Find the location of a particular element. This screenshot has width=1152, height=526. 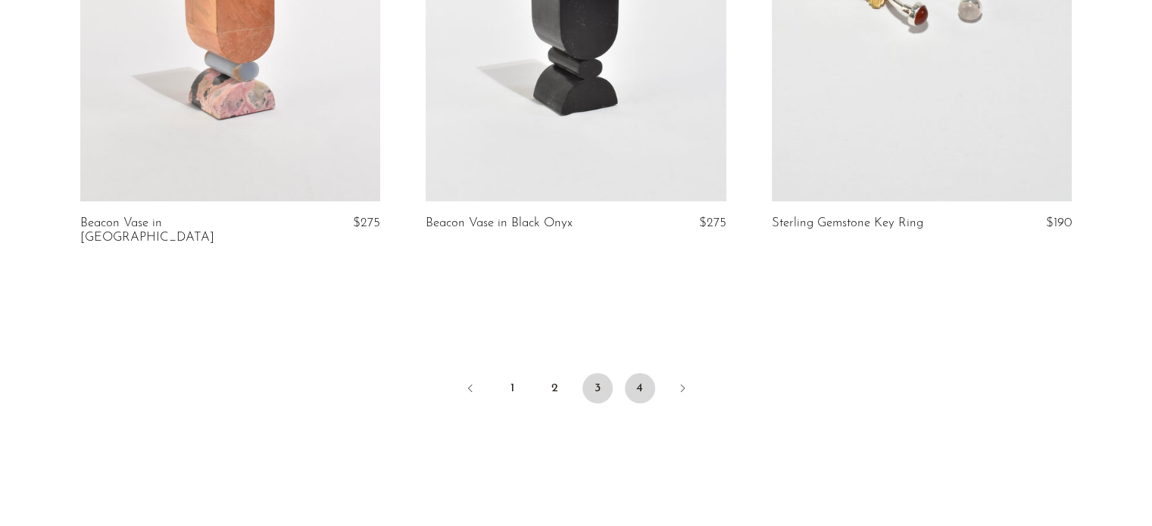

span: $190 is located at coordinates (1059, 223).